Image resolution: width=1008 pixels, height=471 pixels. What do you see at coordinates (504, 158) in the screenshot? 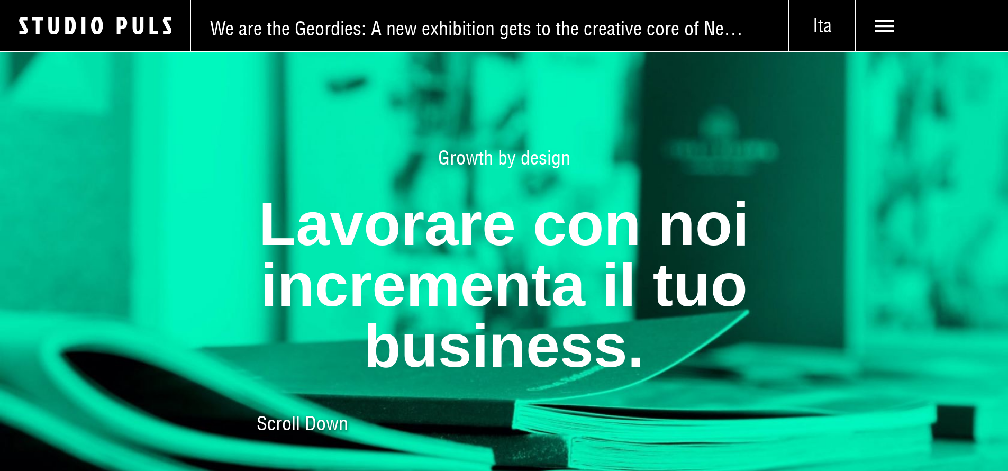
I see `span: Growth by design` at bounding box center [504, 158].